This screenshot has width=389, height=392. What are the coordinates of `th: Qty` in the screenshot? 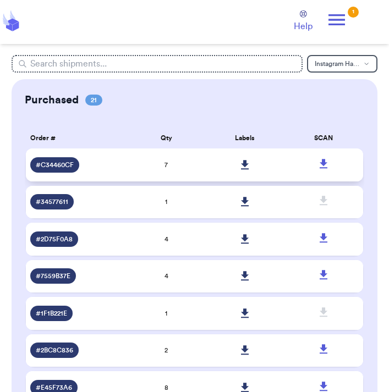 It's located at (166, 138).